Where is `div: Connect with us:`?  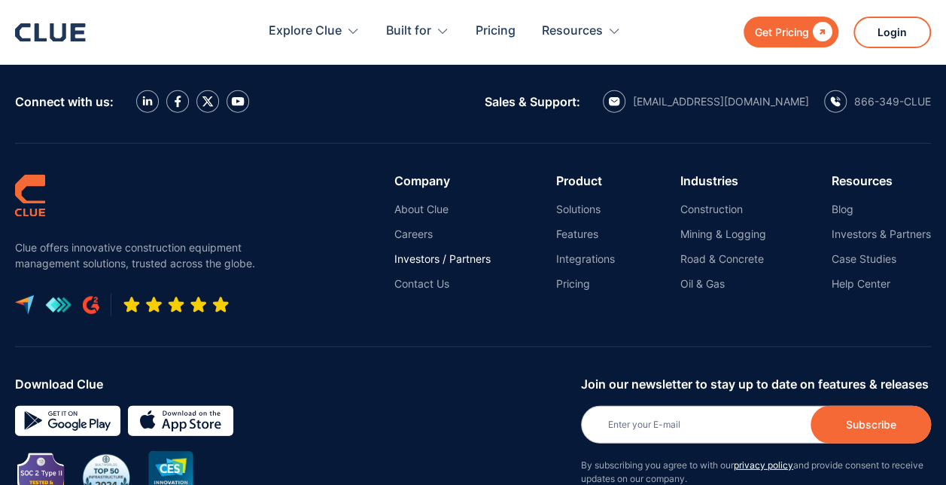 div: Connect with us: is located at coordinates (64, 102).